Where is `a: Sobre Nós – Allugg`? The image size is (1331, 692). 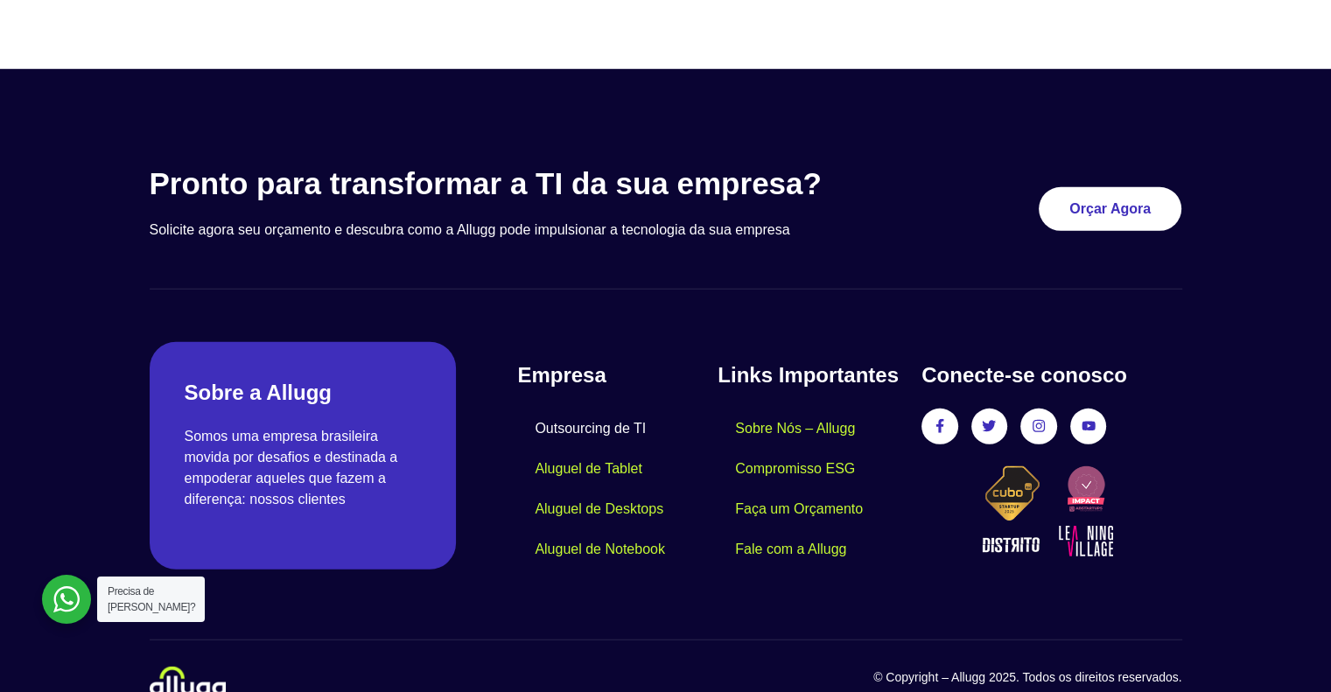
a: Sobre Nós – Allugg is located at coordinates (795, 429).